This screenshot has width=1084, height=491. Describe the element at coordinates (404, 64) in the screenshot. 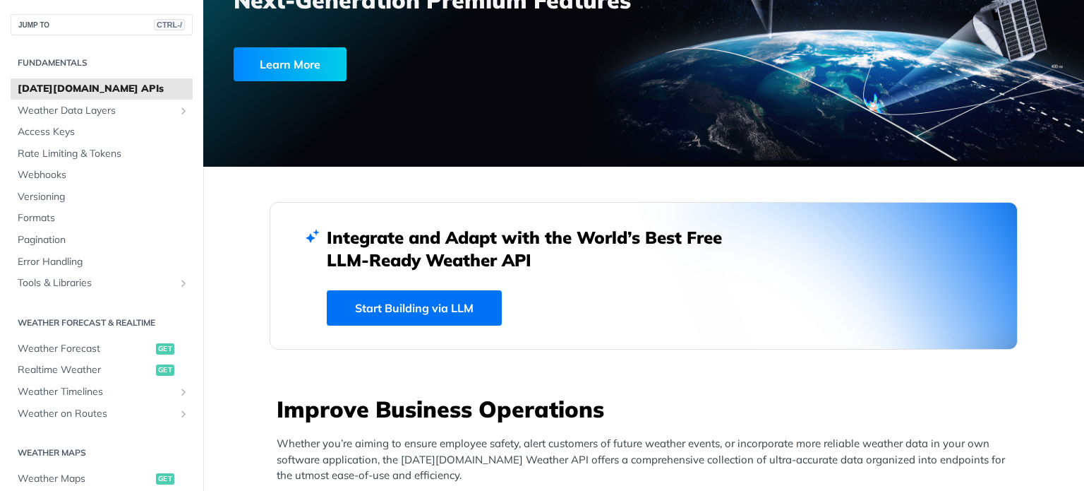

I see `a: Learn More` at that location.